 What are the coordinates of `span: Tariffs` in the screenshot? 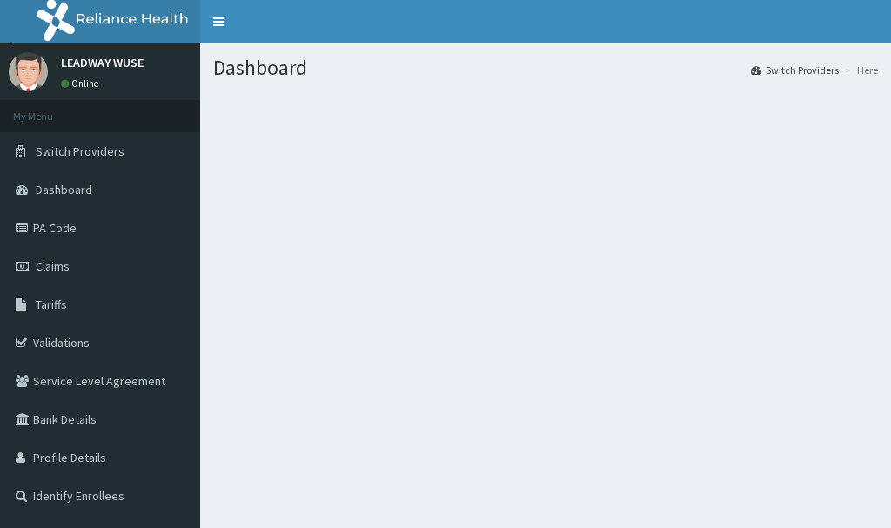 It's located at (51, 304).